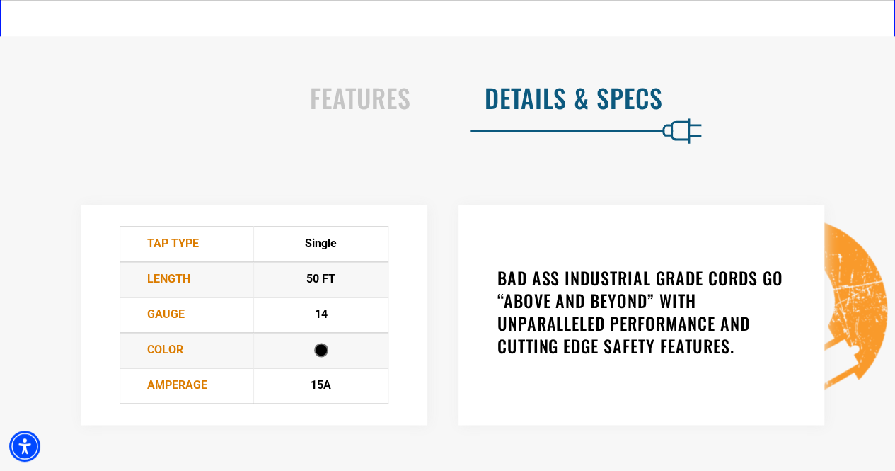 This screenshot has height=471, width=895. Describe the element at coordinates (321, 243) in the screenshot. I see `td: Single` at that location.